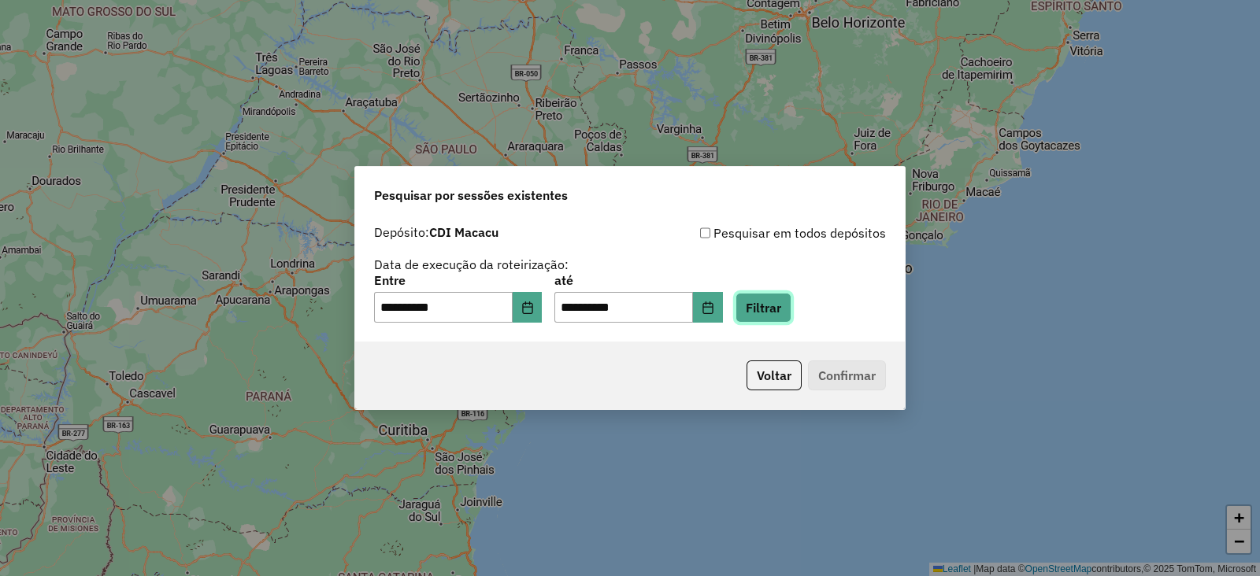  Describe the element at coordinates (436, 232) in the screenshot. I see `label: Depósito:` at that location.